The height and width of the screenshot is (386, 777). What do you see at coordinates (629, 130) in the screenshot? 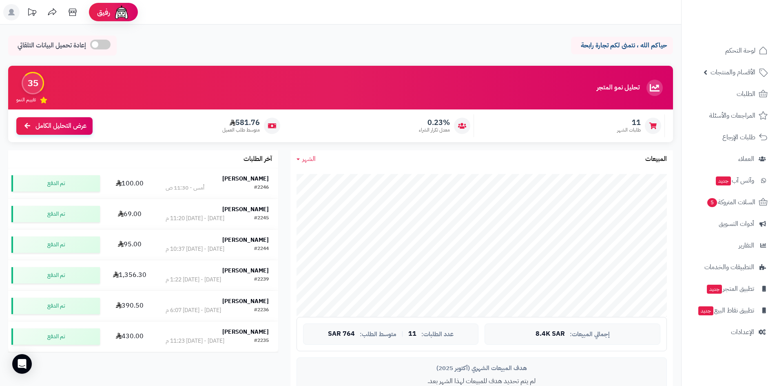
I see `span: طلبات الشهر` at bounding box center [629, 130].